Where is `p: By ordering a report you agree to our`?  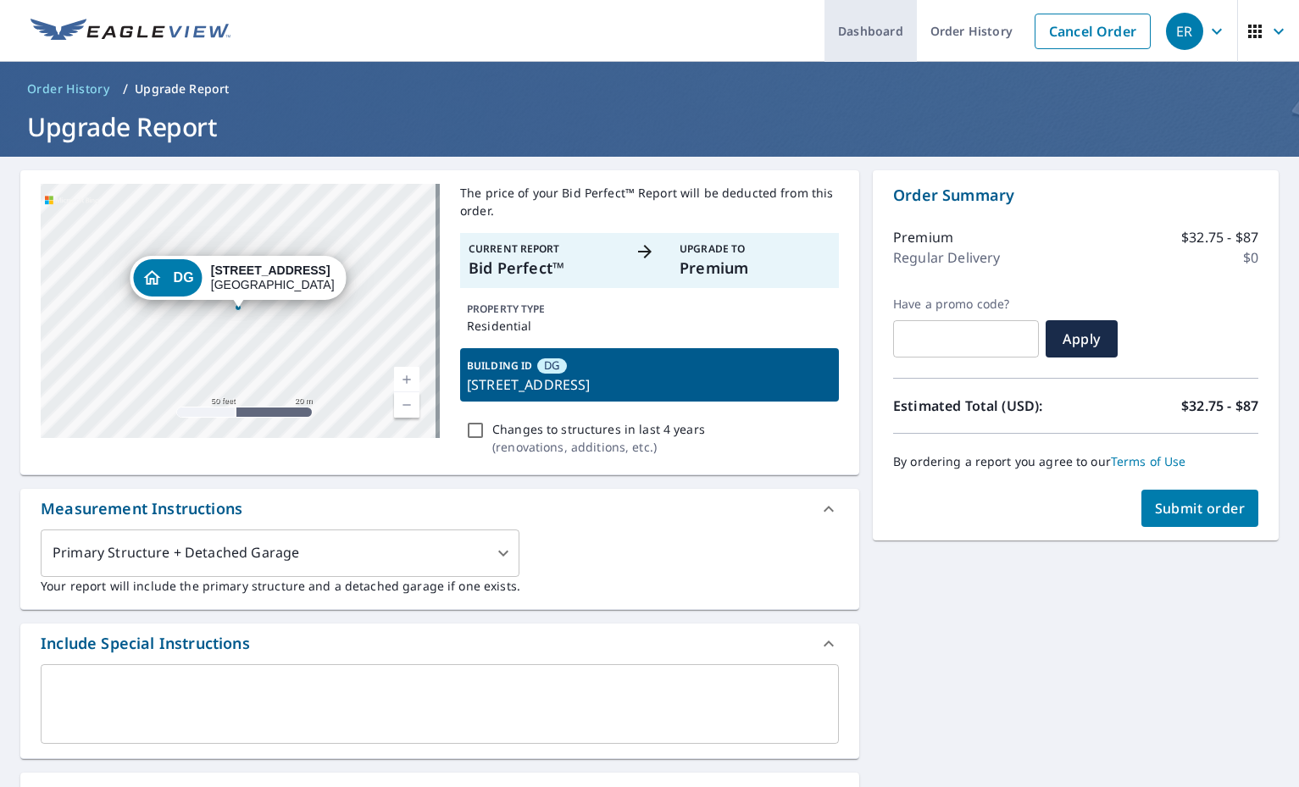
p: By ordering a report you agree to our is located at coordinates (1076, 462).